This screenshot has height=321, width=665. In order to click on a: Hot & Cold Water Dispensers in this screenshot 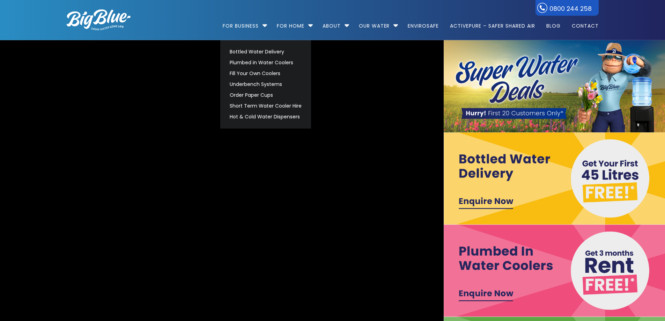, I will do `click(266, 117)`.